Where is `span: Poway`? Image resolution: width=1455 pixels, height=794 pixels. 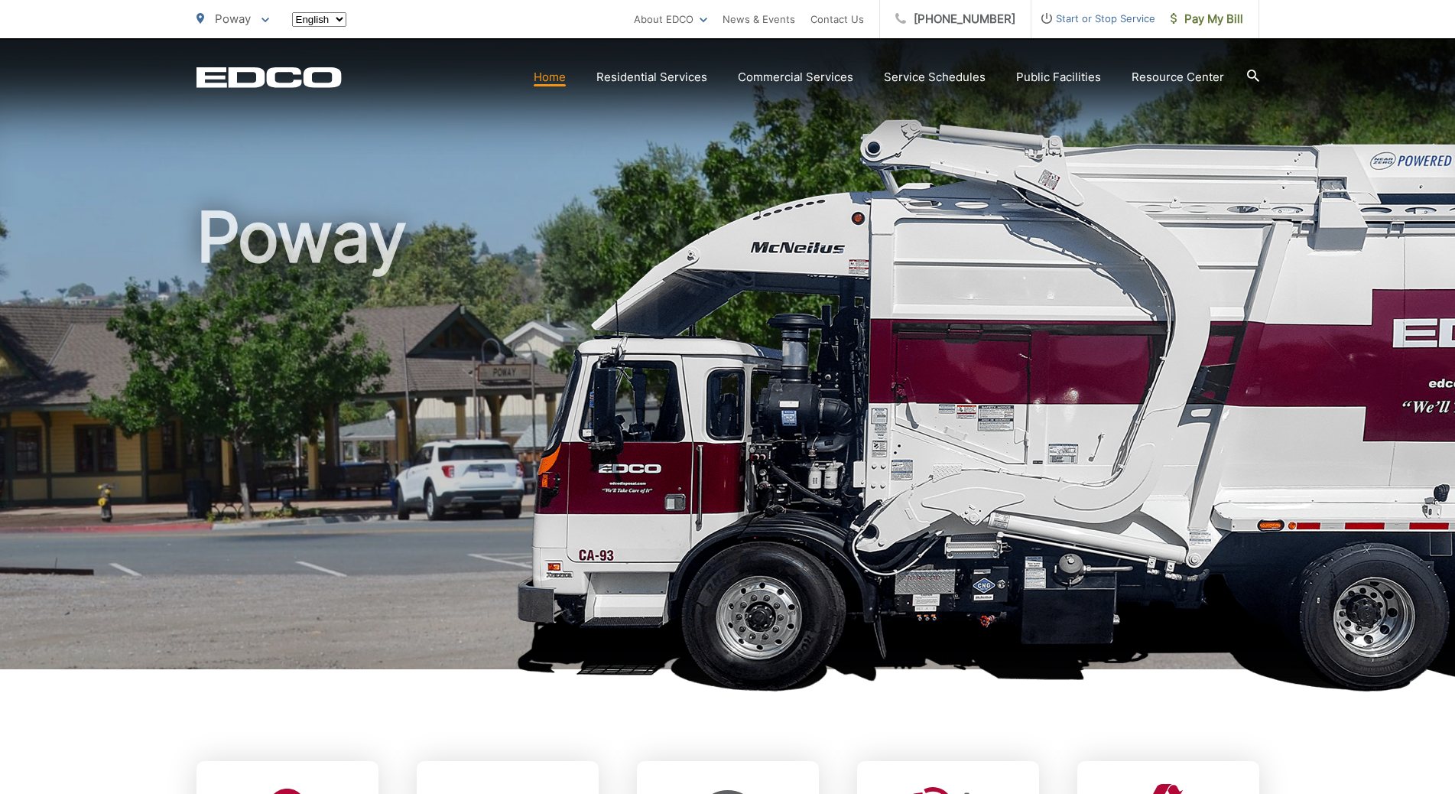
span: Poway is located at coordinates (232, 18).